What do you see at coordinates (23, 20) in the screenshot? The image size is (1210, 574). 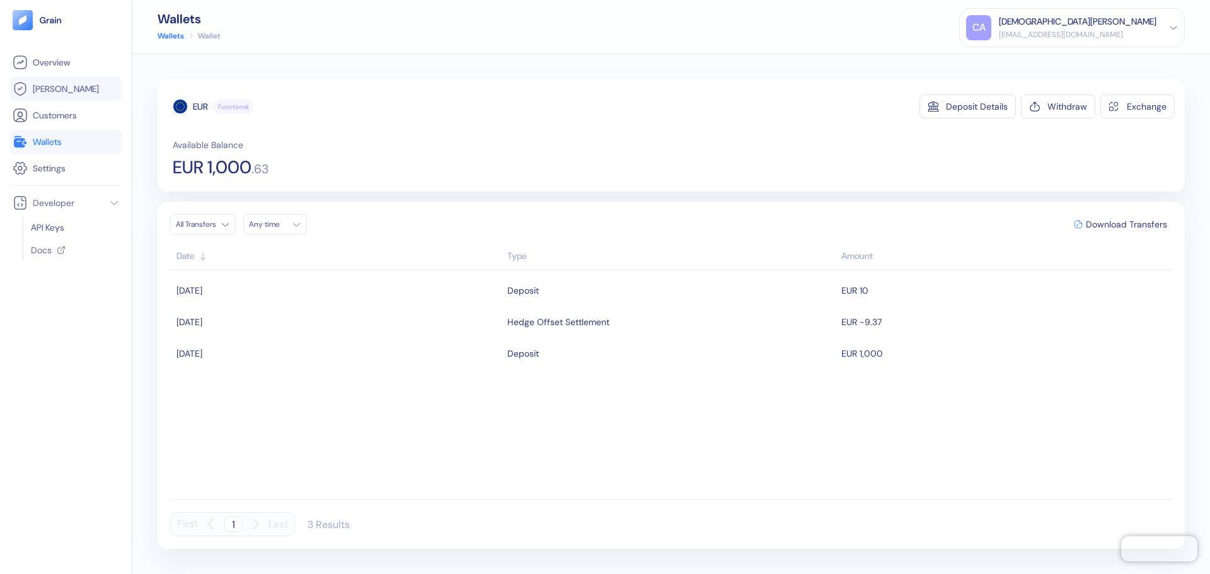 I see `img: logo-tablet-V2.svg` at bounding box center [23, 20].